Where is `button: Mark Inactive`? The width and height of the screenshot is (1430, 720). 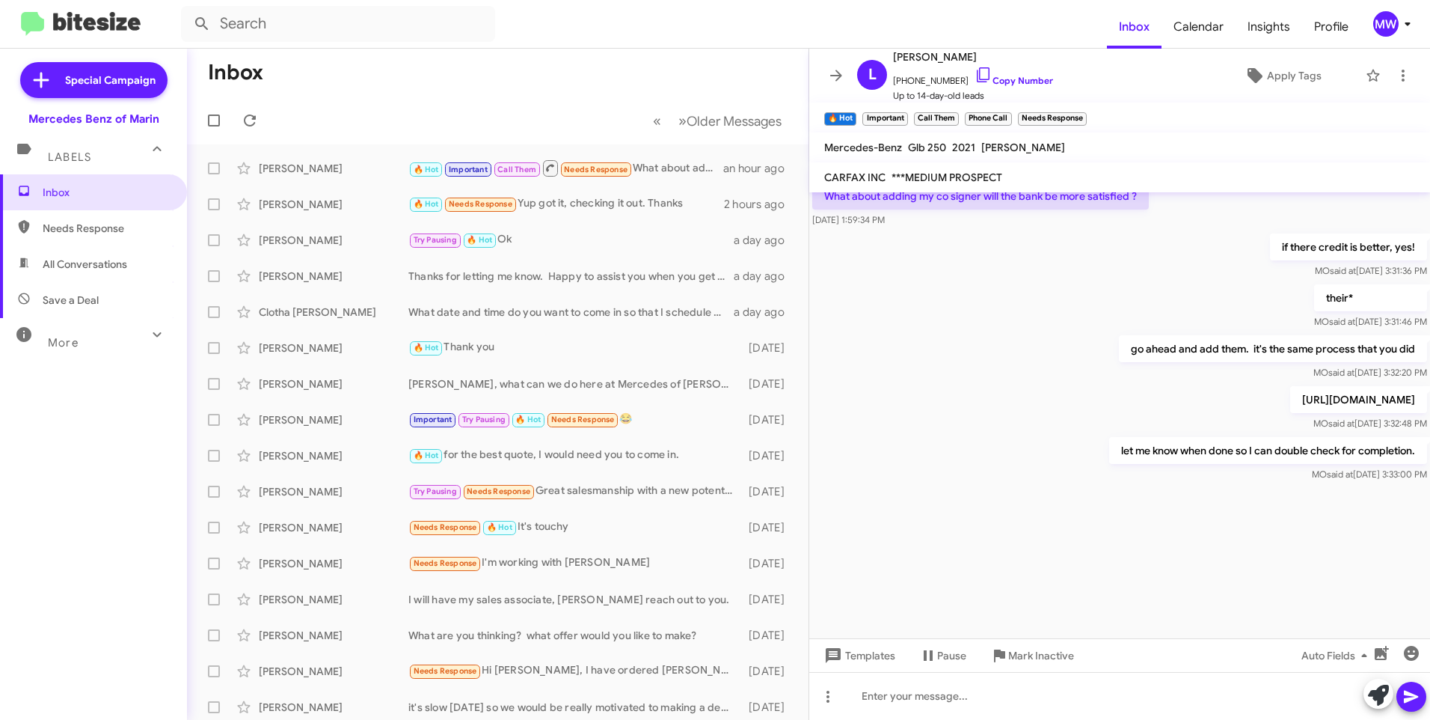 button: Mark Inactive is located at coordinates (1032, 655).